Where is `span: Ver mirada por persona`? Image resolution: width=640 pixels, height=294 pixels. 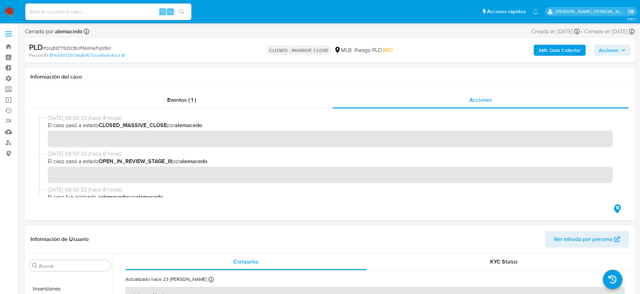
span: Ver mirada por persona is located at coordinates (583, 239).